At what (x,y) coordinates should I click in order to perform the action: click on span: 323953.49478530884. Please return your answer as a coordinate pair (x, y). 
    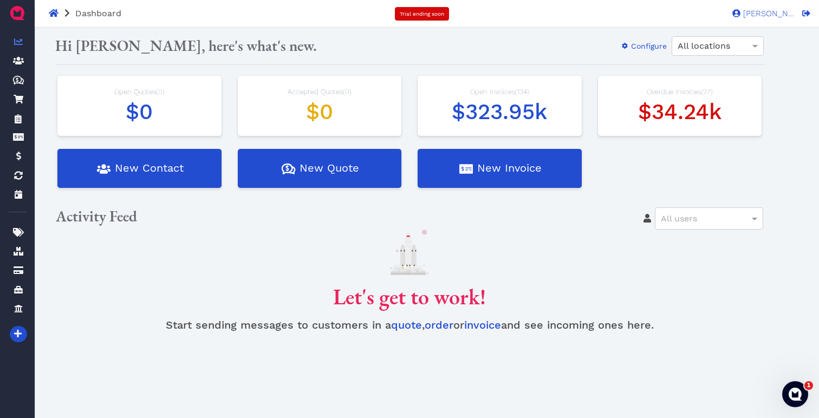
    Looking at the image, I should click on (499, 112).